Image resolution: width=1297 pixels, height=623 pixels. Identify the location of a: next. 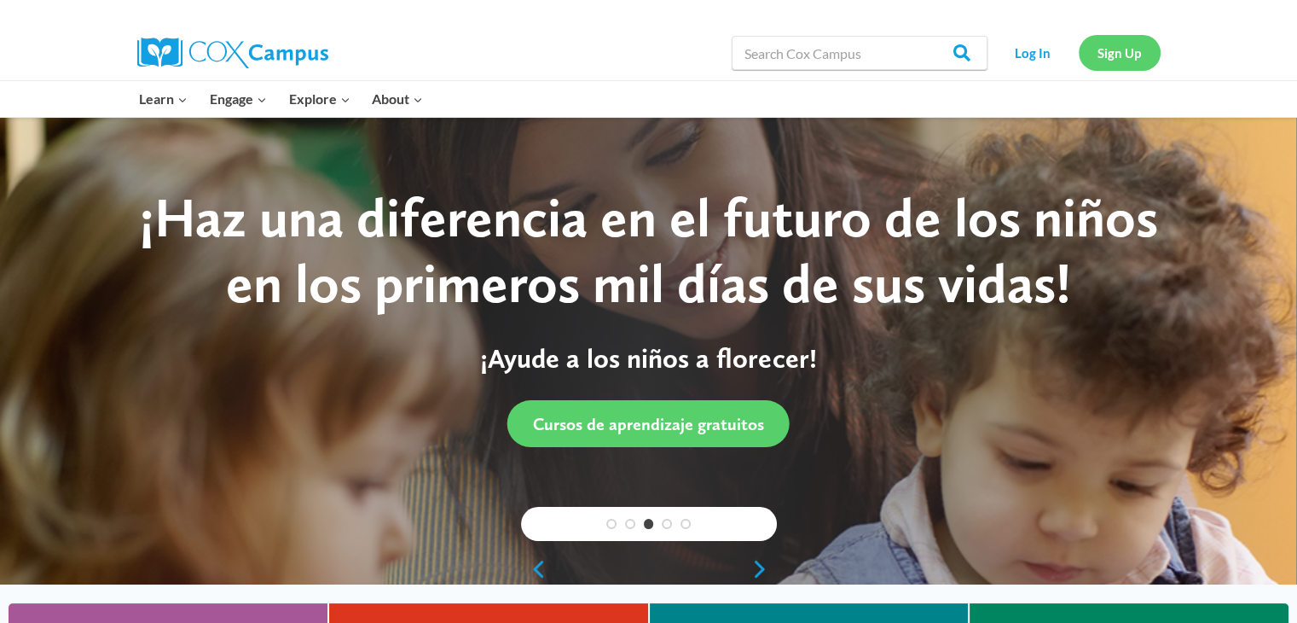
(764, 569).